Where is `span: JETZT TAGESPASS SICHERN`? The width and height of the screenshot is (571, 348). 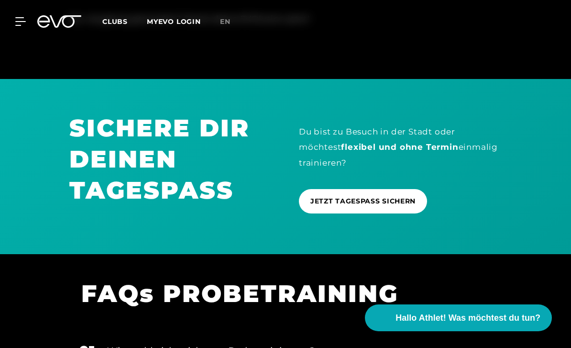
span: JETZT TAGESPASS SICHERN is located at coordinates (363, 201).